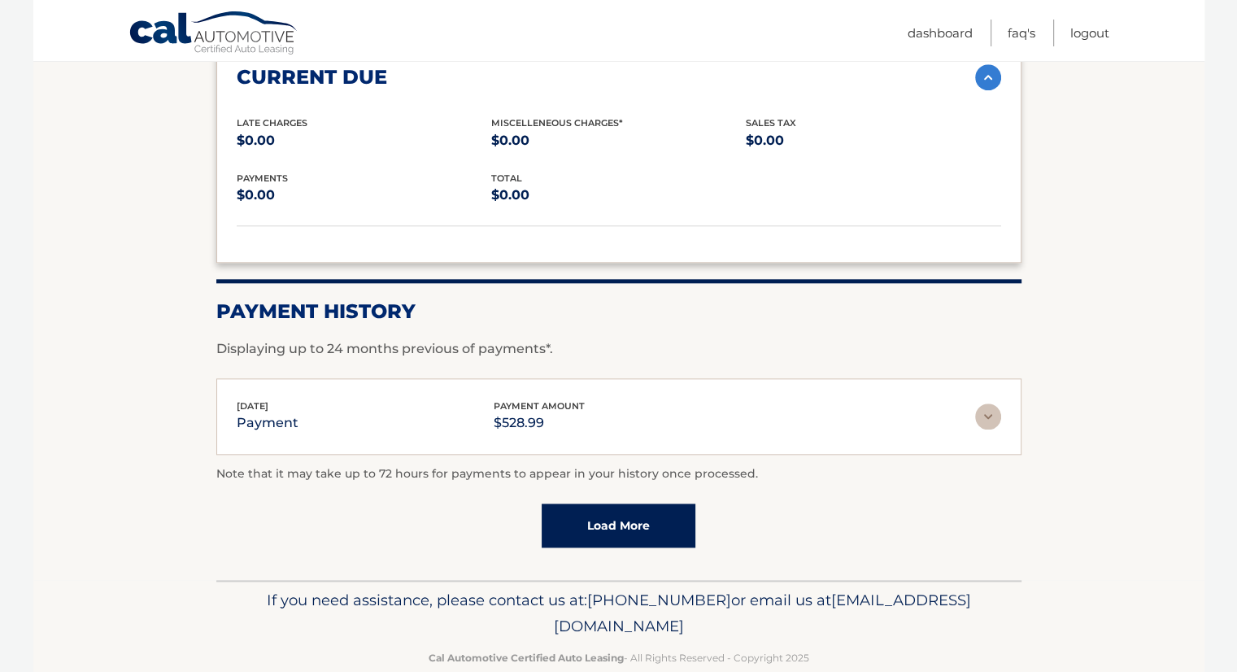 Image resolution: width=1237 pixels, height=672 pixels. What do you see at coordinates (619, 613) in the screenshot?
I see `p: If you need assistance, please contact us at: or email us at` at bounding box center [619, 613].